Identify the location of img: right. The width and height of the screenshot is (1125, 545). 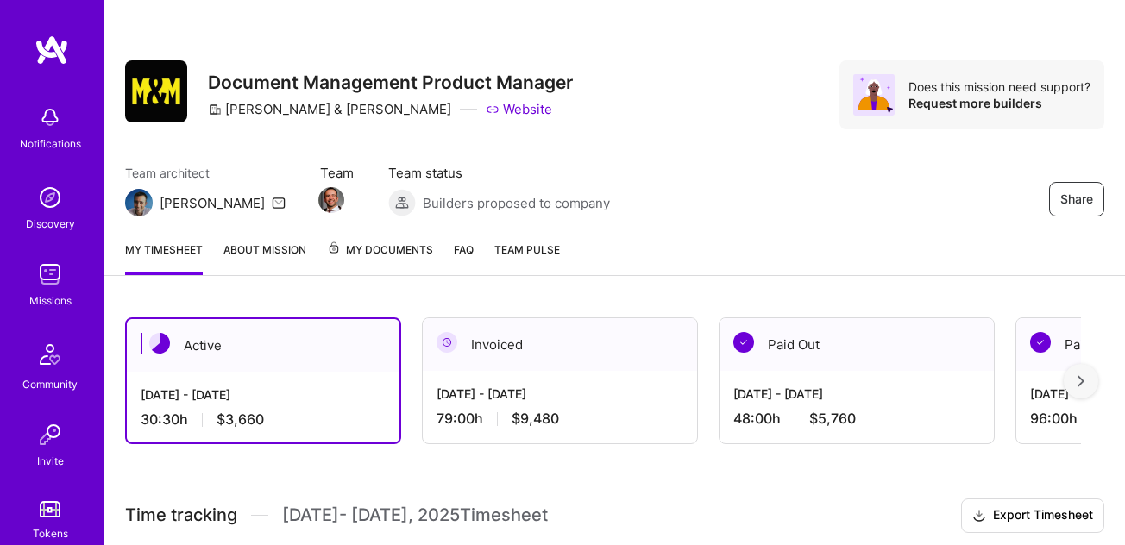
(1081, 381).